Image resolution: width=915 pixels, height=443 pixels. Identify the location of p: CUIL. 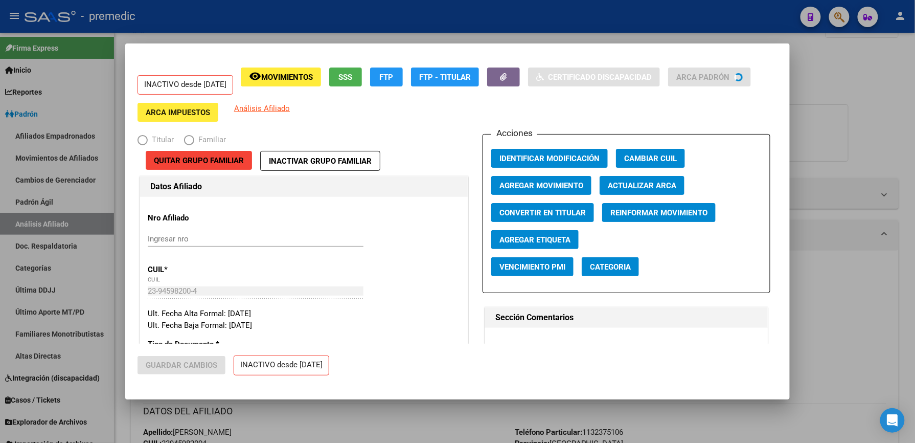
(194, 269).